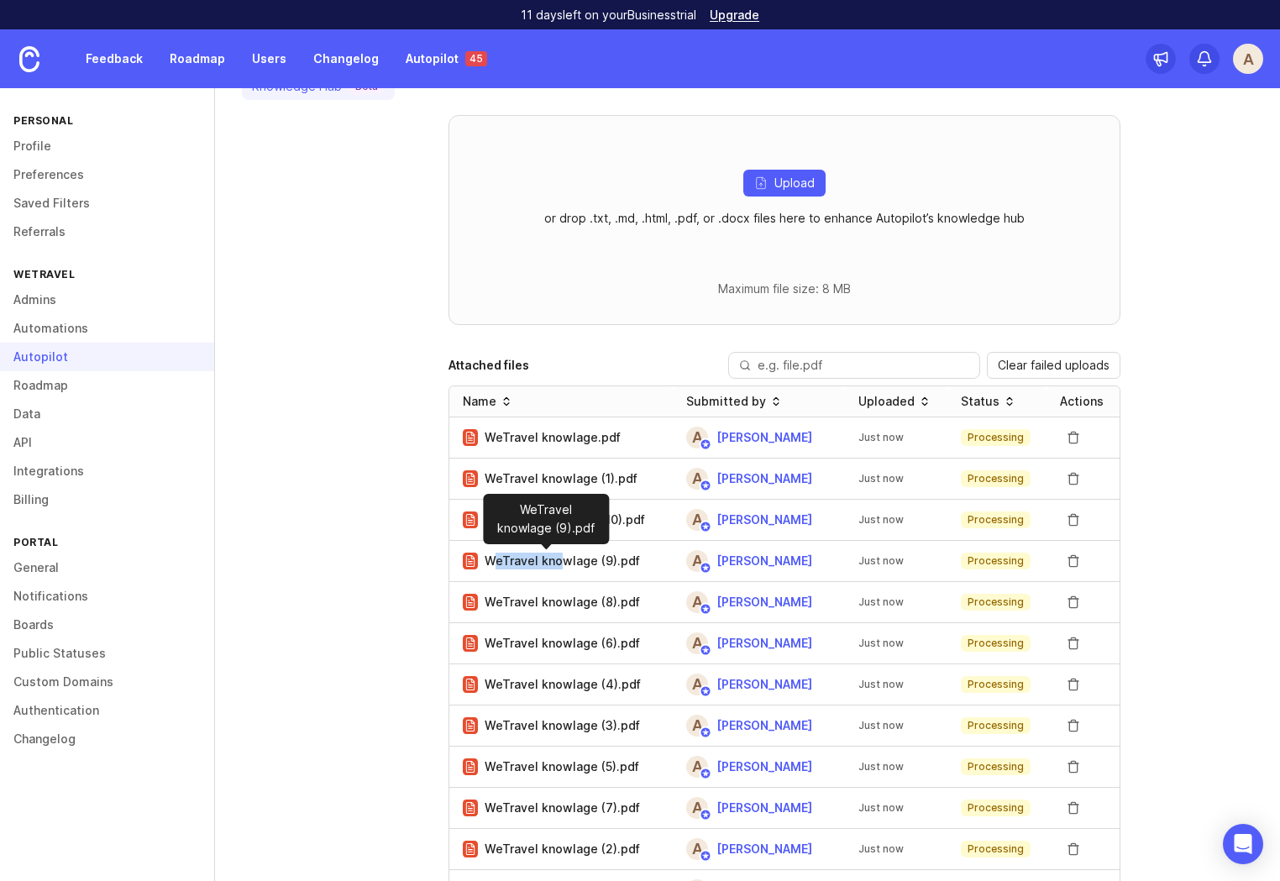 This screenshot has height=881, width=1280. I want to click on img: WeTravel knowlage (4).pdf, so click(470, 684).